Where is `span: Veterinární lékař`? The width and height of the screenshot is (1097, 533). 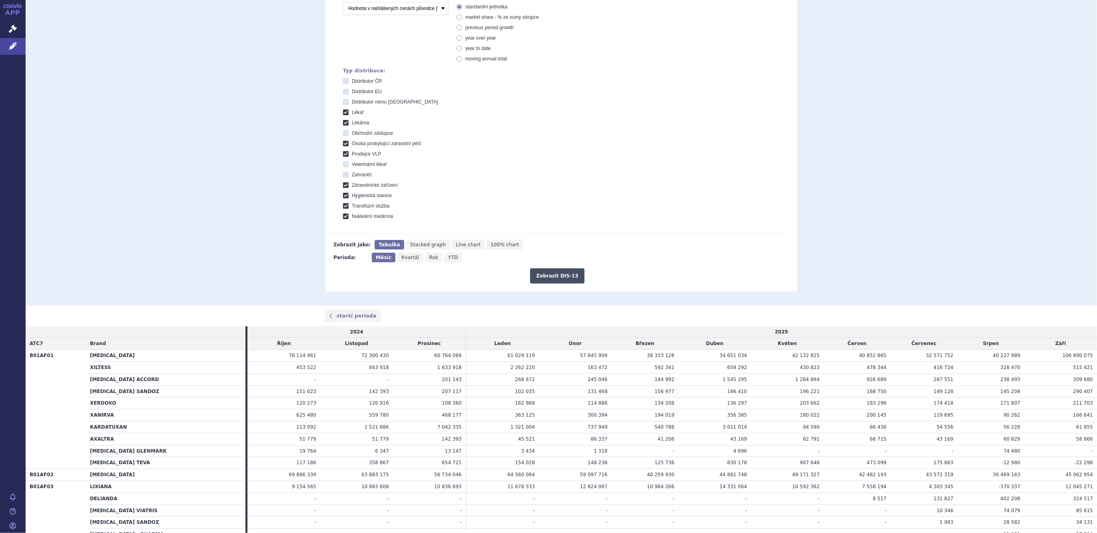
span: Veterinární lékař is located at coordinates (369, 164).